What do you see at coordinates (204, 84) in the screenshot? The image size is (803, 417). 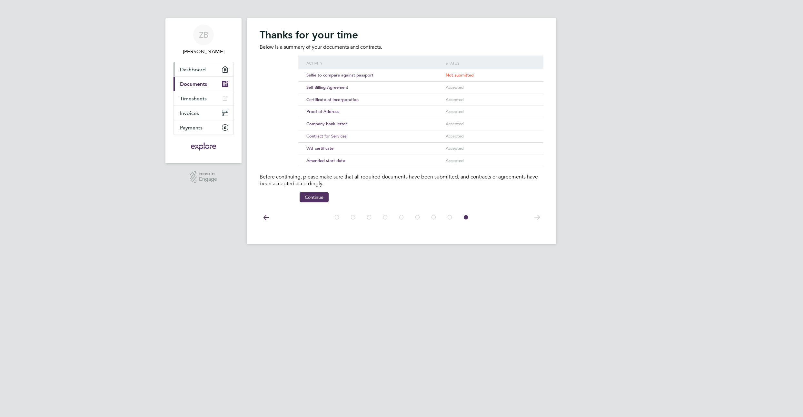 I see `a: Documents` at bounding box center [204, 84].